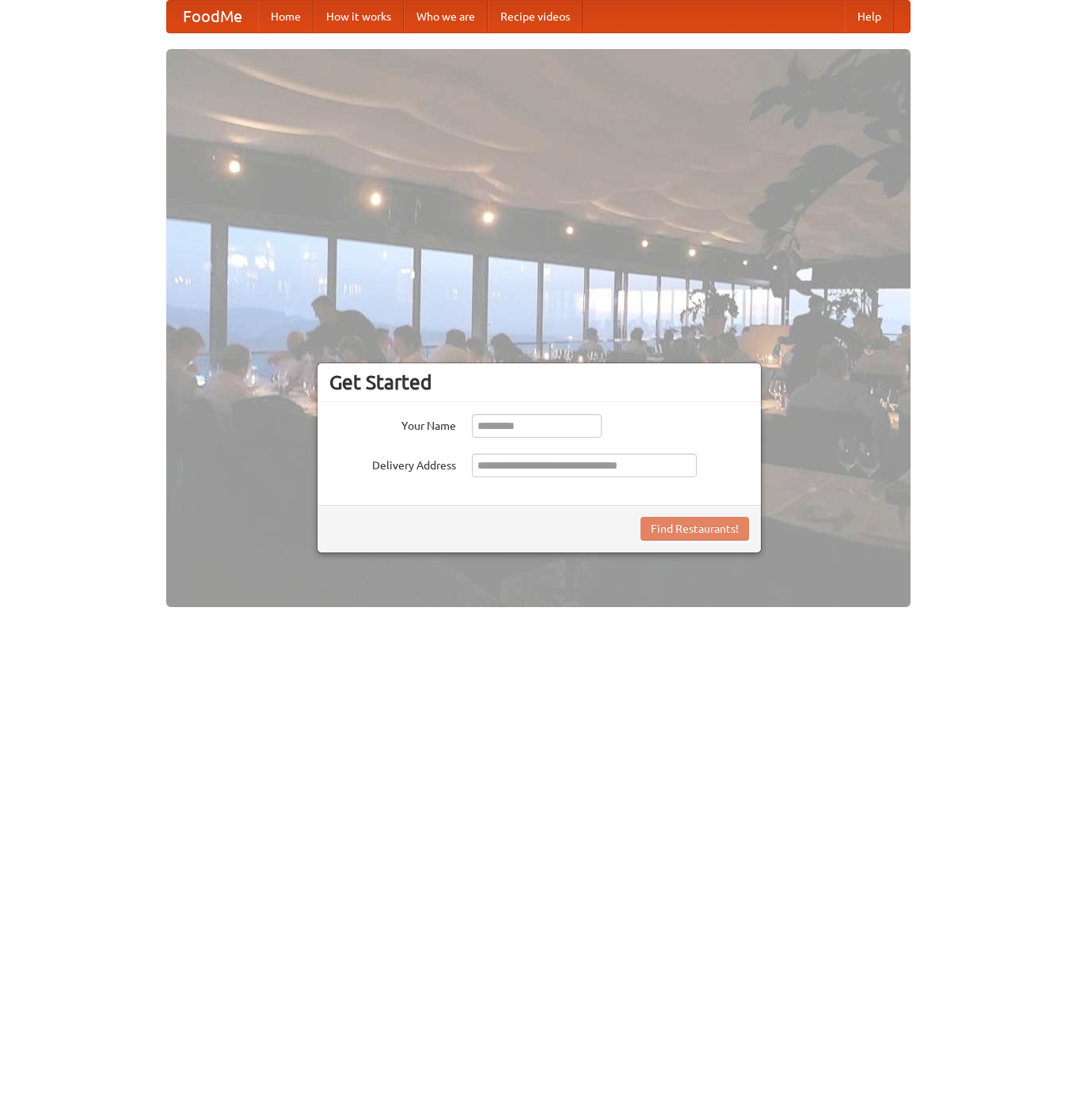 The width and height of the screenshot is (1076, 1120). What do you see at coordinates (539, 383) in the screenshot?
I see `h3: Get Started` at bounding box center [539, 383].